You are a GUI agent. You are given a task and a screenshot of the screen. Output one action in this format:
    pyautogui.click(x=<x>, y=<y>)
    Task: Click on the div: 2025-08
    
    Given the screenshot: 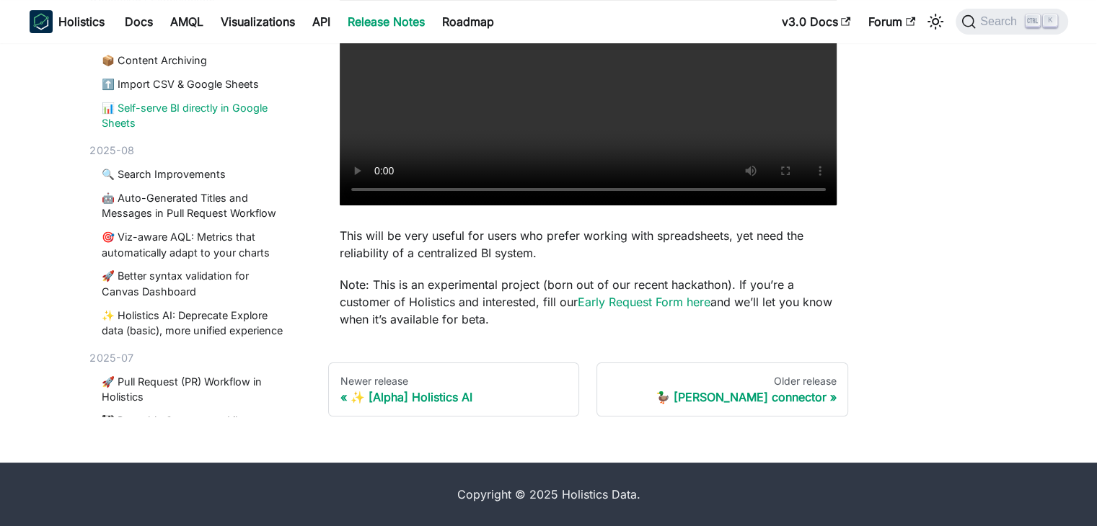 What is the action you would take?
    pyautogui.click(x=192, y=151)
    